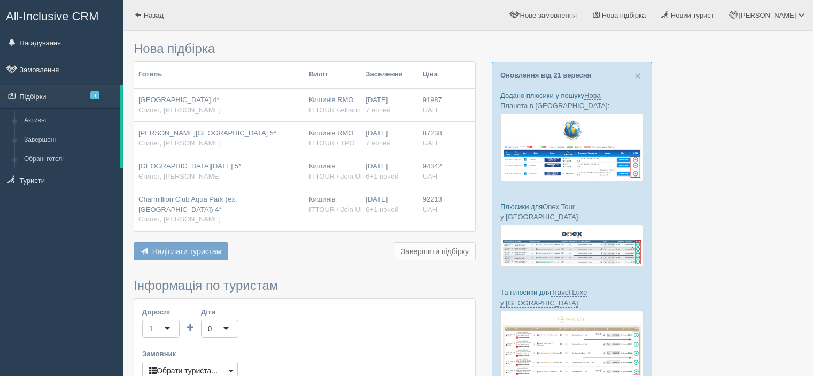 The height and width of the screenshot is (376, 813). What do you see at coordinates (549, 15) in the screenshot?
I see `span: Нове замовлення` at bounding box center [549, 15].